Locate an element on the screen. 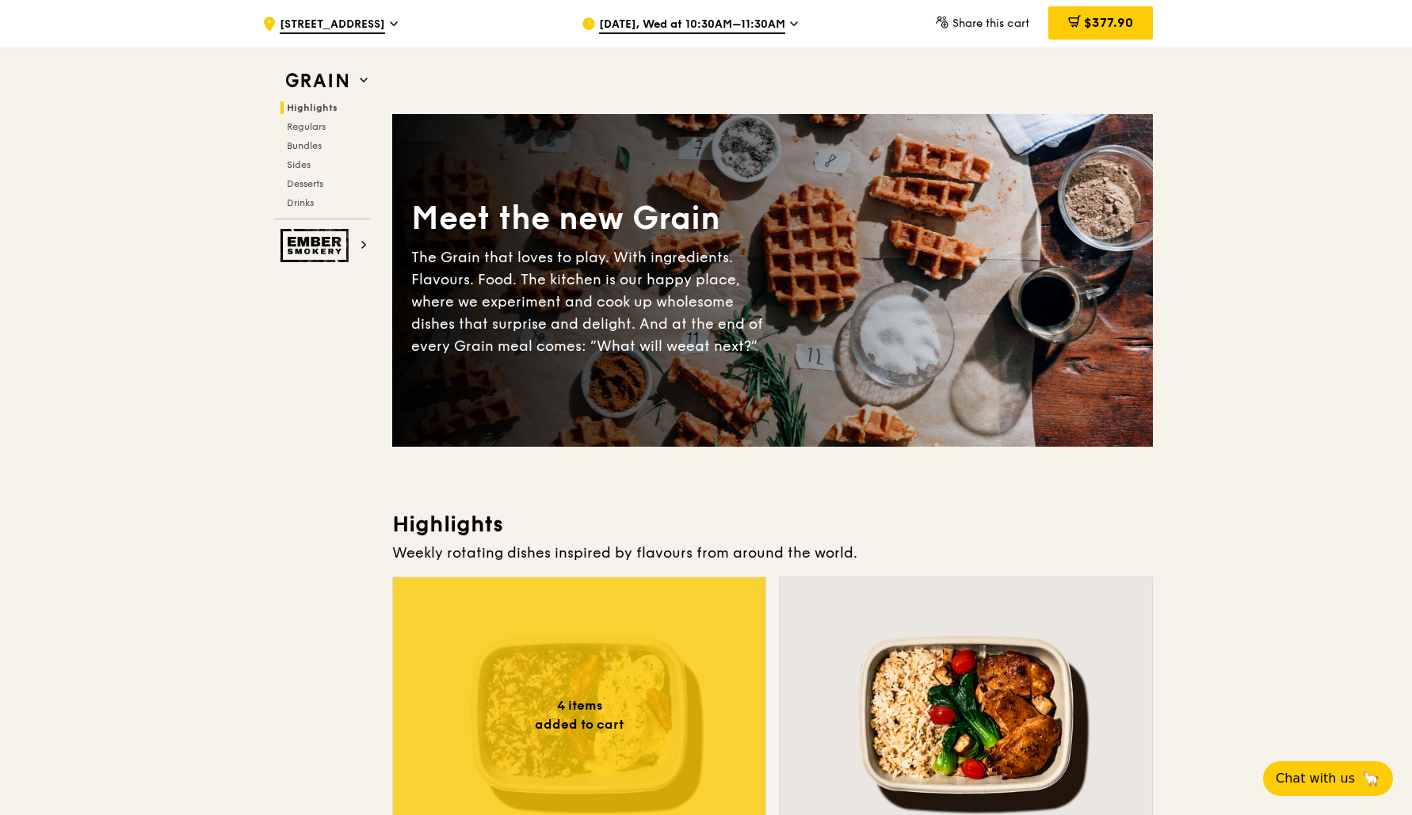 Image resolution: width=1412 pixels, height=815 pixels. h3: Highlights is located at coordinates (773, 525).